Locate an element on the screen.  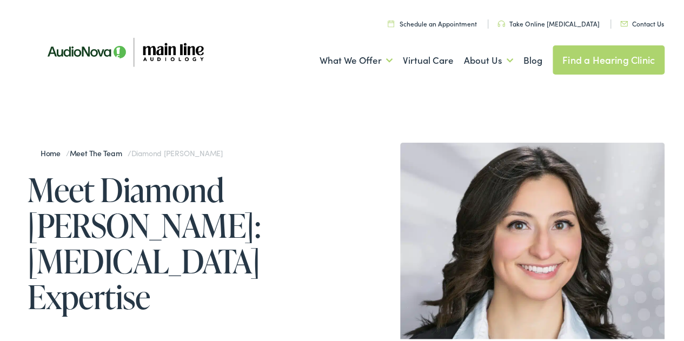
a: About Us is located at coordinates (488, 58).